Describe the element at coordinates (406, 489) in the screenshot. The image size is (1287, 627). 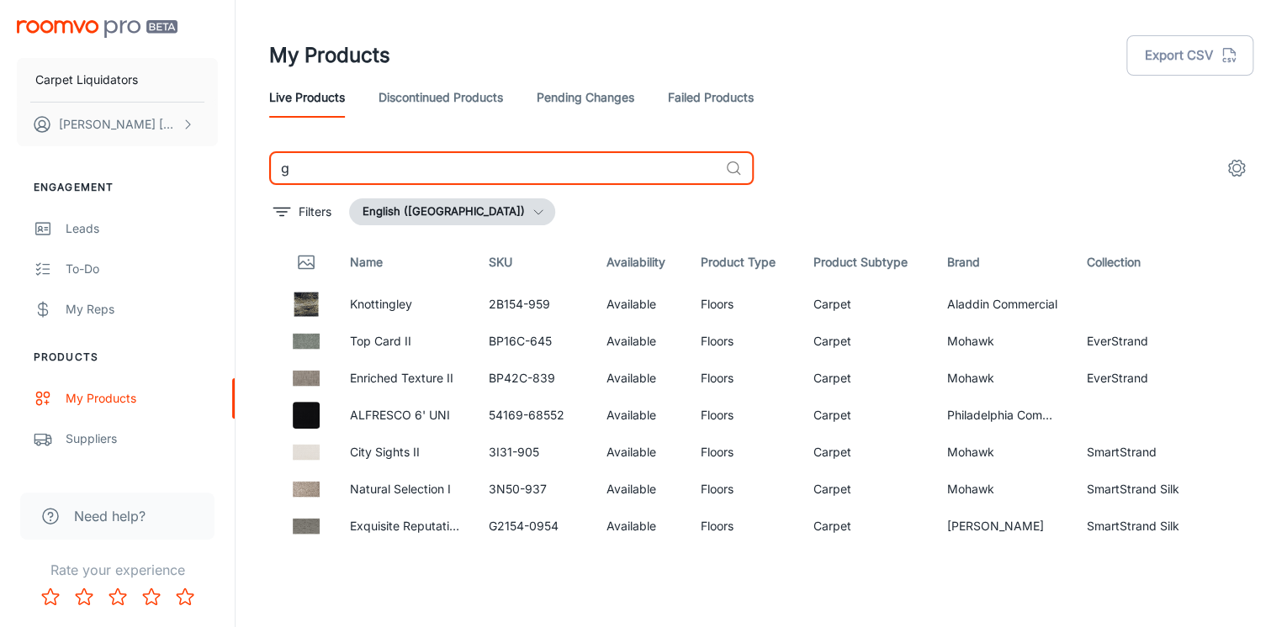
I see `p: Natural Selection I` at that location.